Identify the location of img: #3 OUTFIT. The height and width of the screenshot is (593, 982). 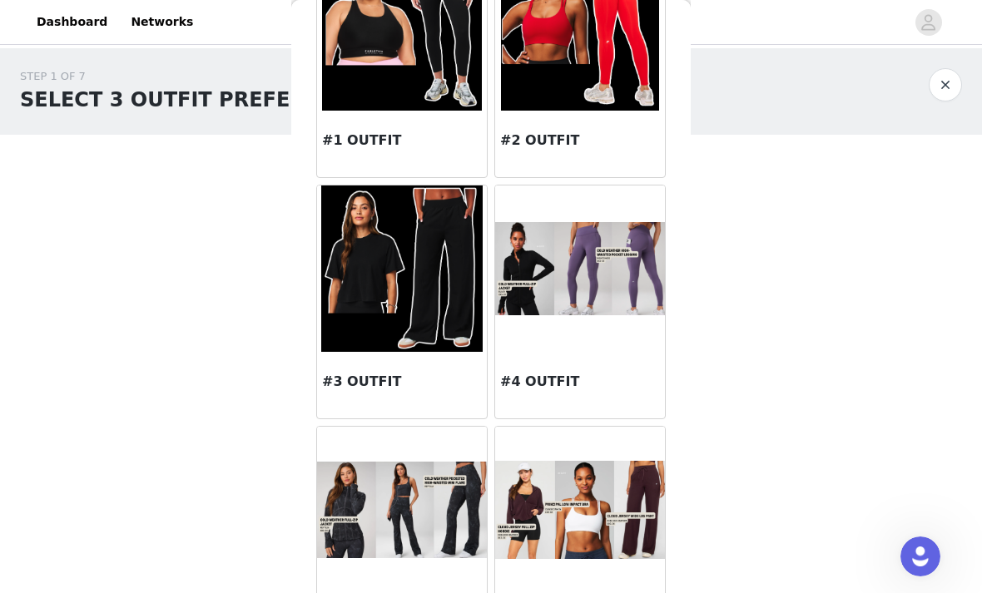
(402, 269).